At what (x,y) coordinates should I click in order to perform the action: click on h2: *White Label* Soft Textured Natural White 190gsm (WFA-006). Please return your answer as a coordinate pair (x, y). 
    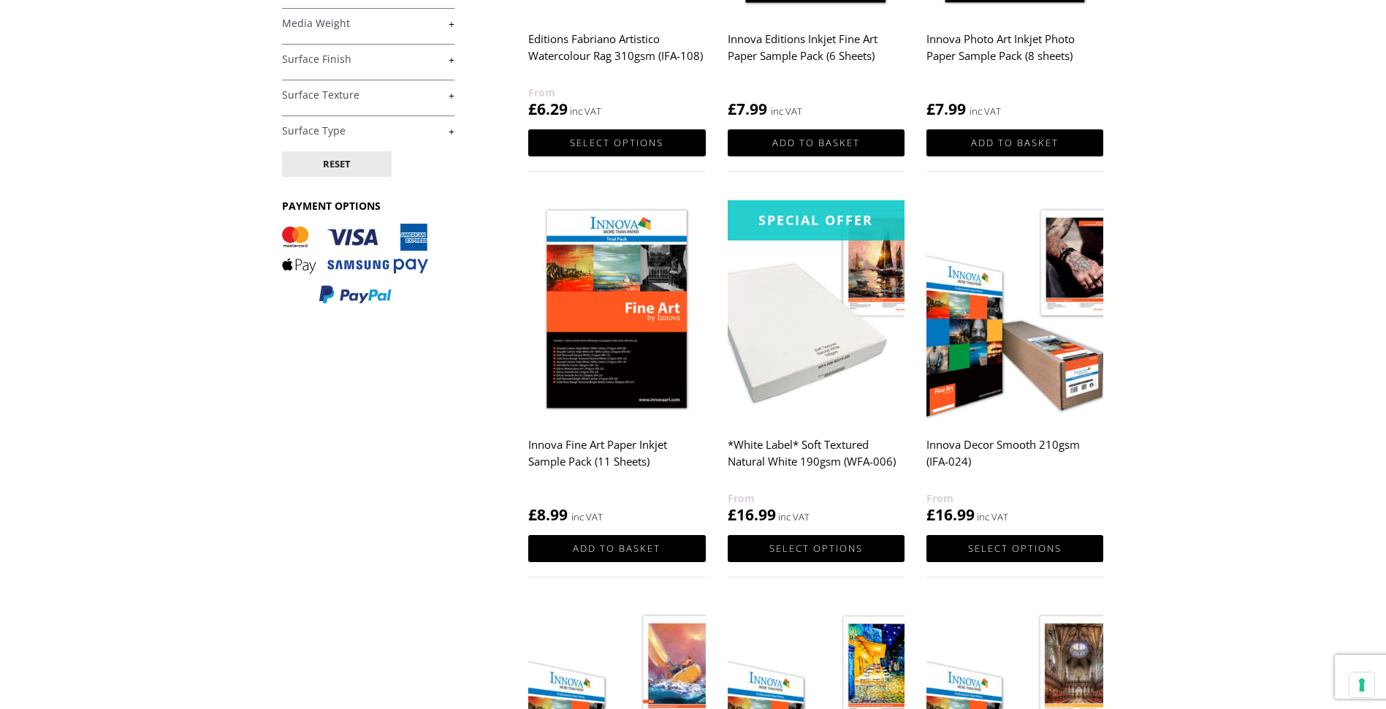
    Looking at the image, I should click on (816, 460).